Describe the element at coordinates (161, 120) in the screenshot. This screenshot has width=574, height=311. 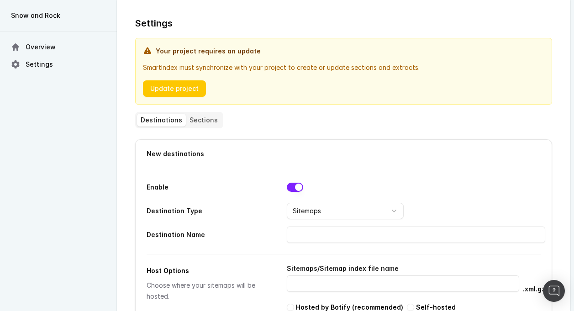
I see `button: Destinations` at that location.